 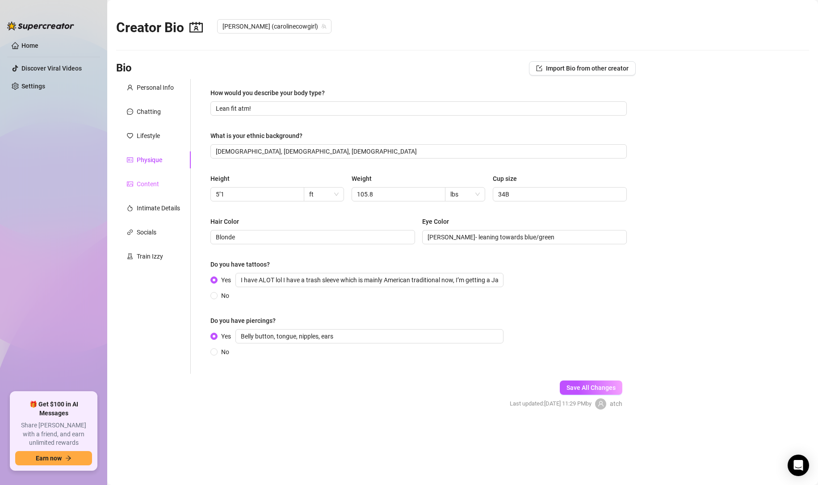 I want to click on a: Settings, so click(x=33, y=86).